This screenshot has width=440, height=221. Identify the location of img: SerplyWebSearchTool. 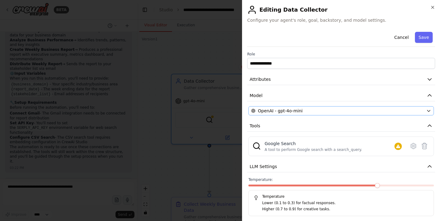
(257, 146).